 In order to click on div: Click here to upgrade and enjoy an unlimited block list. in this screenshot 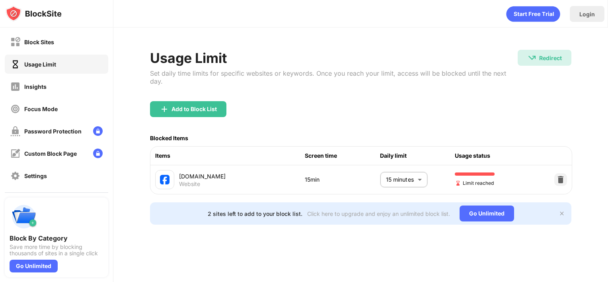, I will do `click(379, 213)`.